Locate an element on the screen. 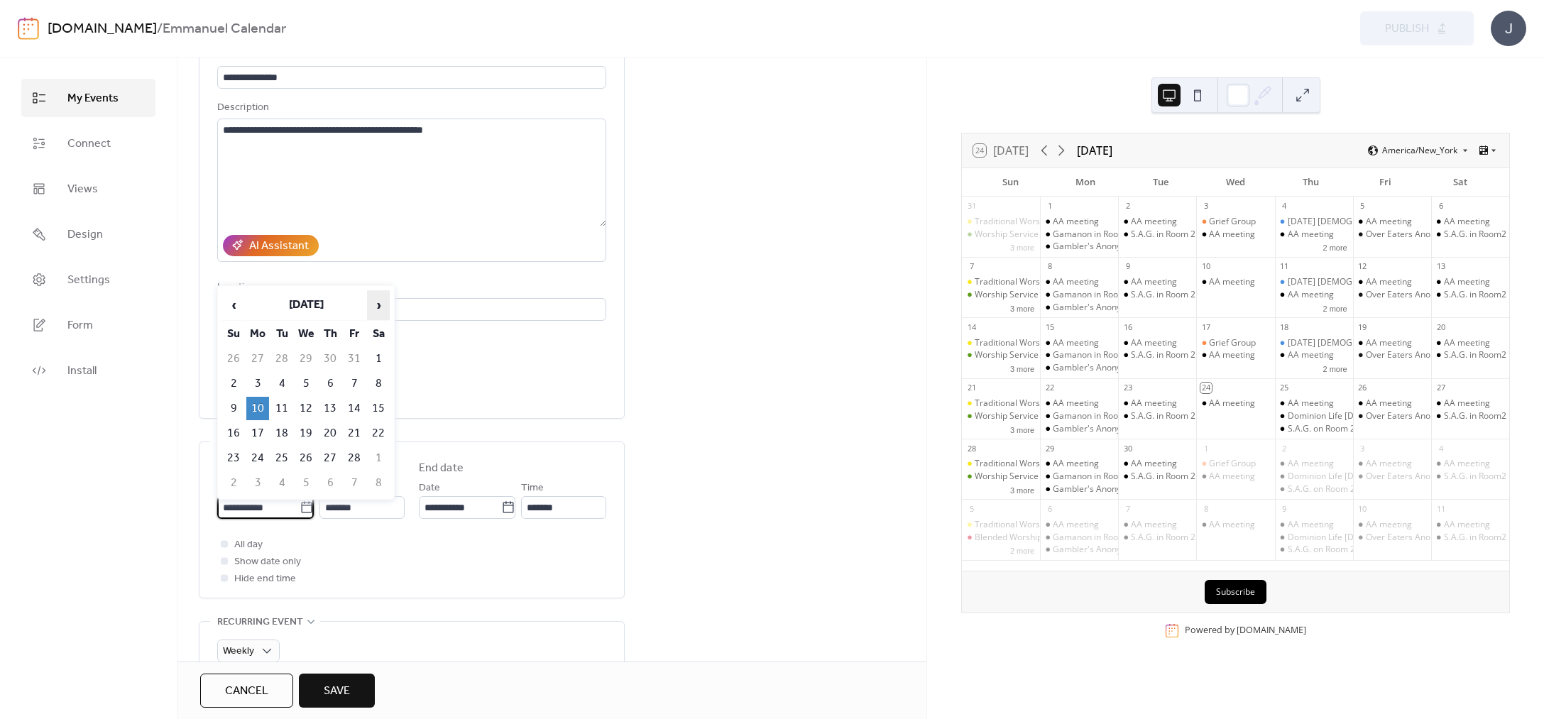  div: 10 is located at coordinates (1362, 508).